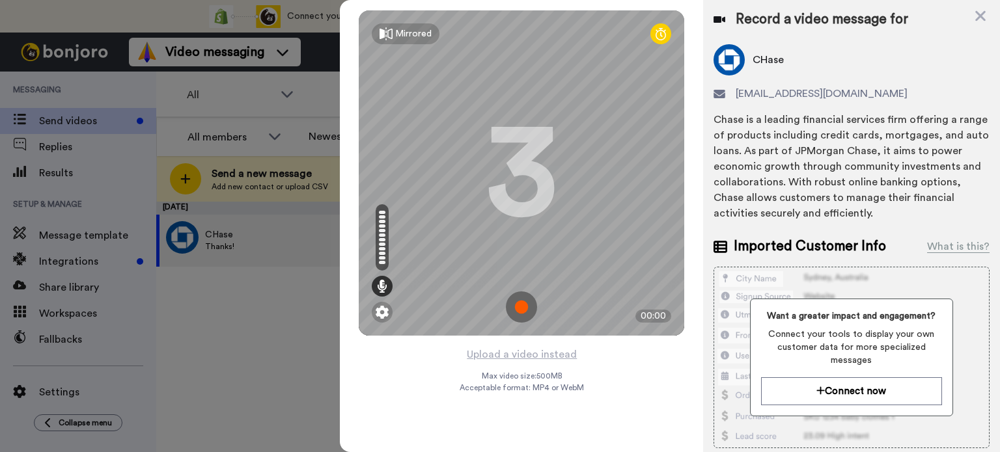 The width and height of the screenshot is (1000, 452). Describe the element at coordinates (852, 391) in the screenshot. I see `button: Connect now` at that location.